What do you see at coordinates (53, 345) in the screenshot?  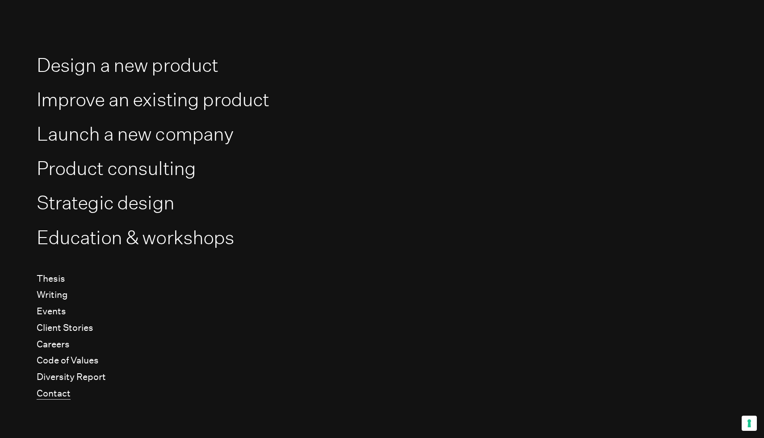 I see `a: Careers` at bounding box center [53, 345].